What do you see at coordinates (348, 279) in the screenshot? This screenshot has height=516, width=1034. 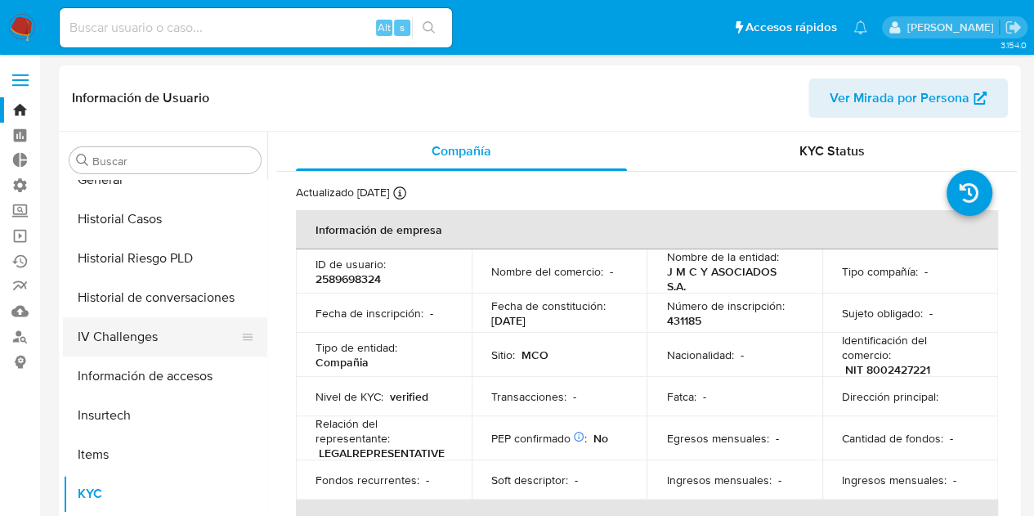 I see `p: 2589698324` at bounding box center [348, 279].